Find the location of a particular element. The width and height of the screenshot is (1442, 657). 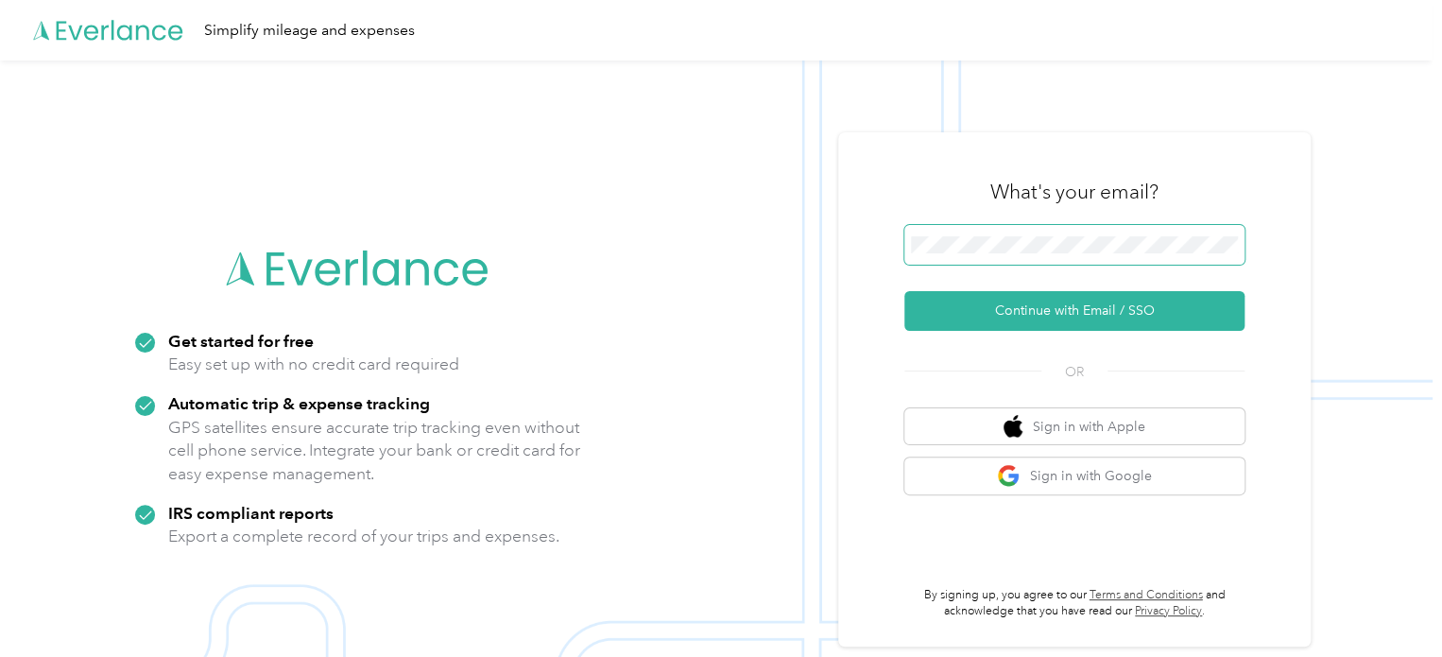

button: google logoSign in with Google is located at coordinates (1074, 475).